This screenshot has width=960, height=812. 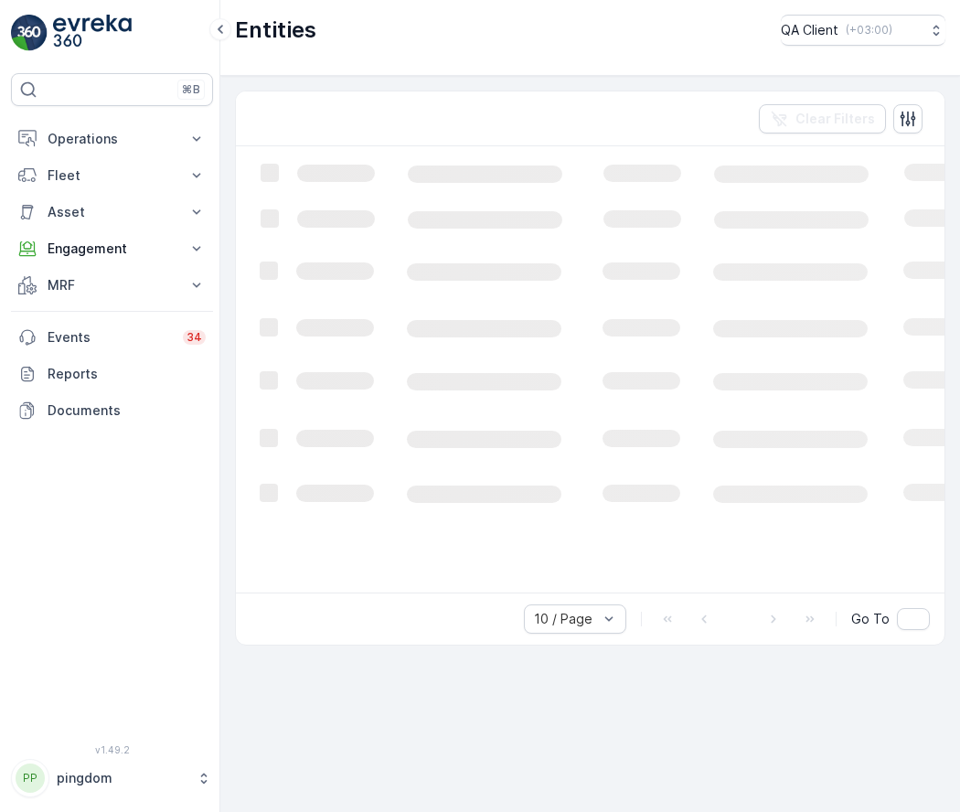 I want to click on span: v 1.49.2, so click(x=112, y=750).